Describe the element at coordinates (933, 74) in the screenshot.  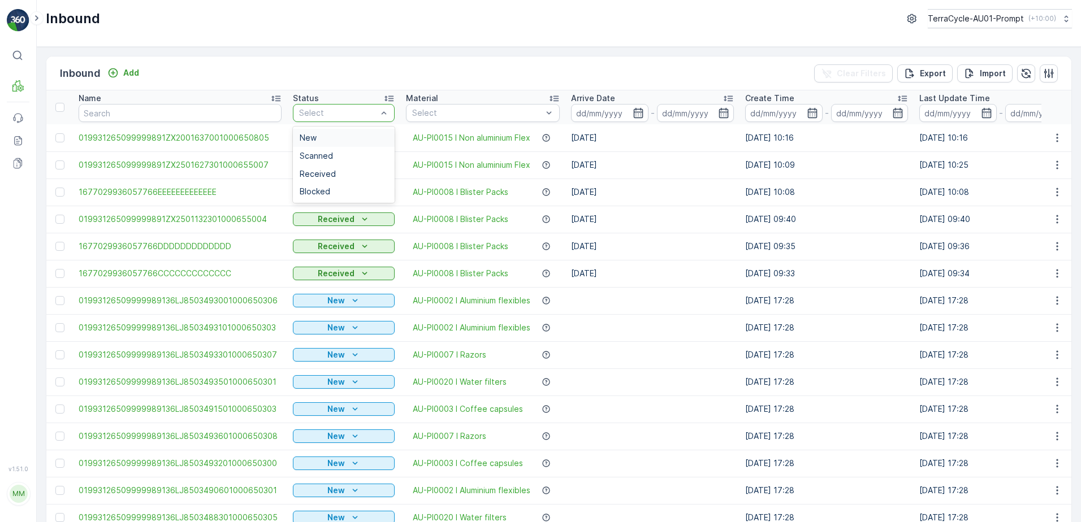
I see `p: Export` at that location.